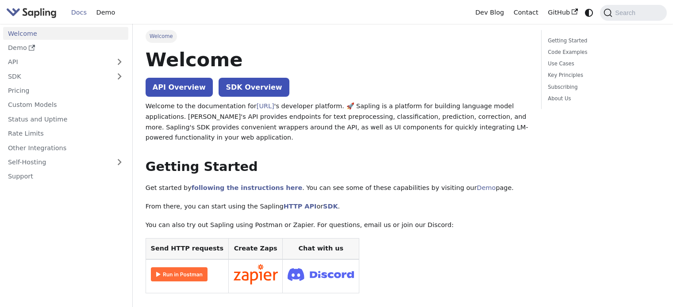 This screenshot has width=673, height=307. I want to click on p: Get started by . You can see some of these capabilities by visiting our page., so click(337, 188).